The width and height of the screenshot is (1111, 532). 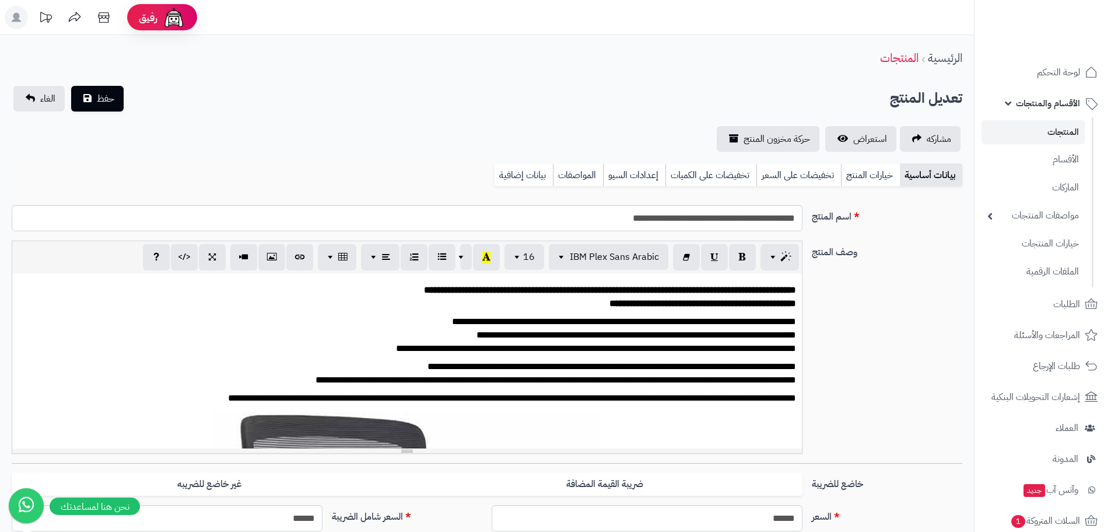 What do you see at coordinates (1051, 490) in the screenshot?
I see `span: وآتس آب` at bounding box center [1051, 490].